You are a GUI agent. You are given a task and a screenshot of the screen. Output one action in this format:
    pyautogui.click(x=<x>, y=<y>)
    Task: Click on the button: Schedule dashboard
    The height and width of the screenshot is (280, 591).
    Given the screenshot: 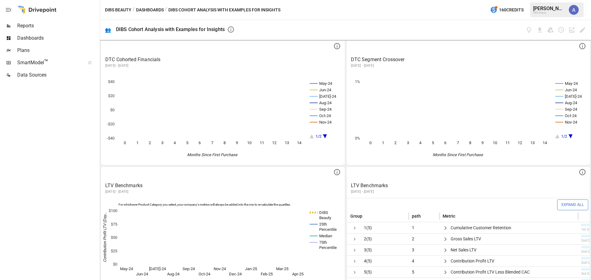 What is the action you would take?
    pyautogui.click(x=561, y=30)
    